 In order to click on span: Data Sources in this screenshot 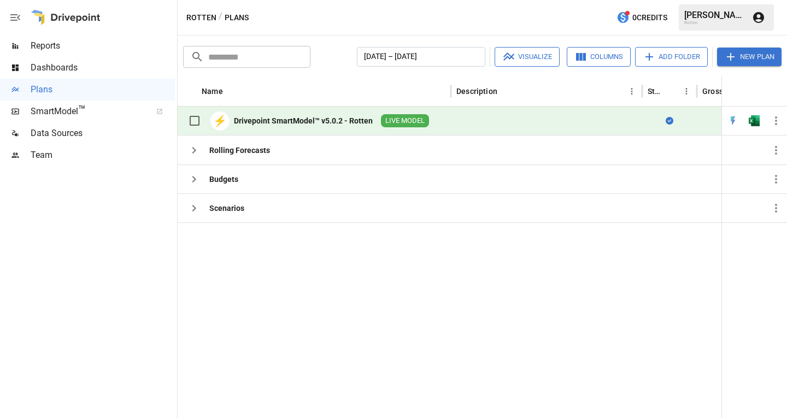, I will do `click(103, 133)`.